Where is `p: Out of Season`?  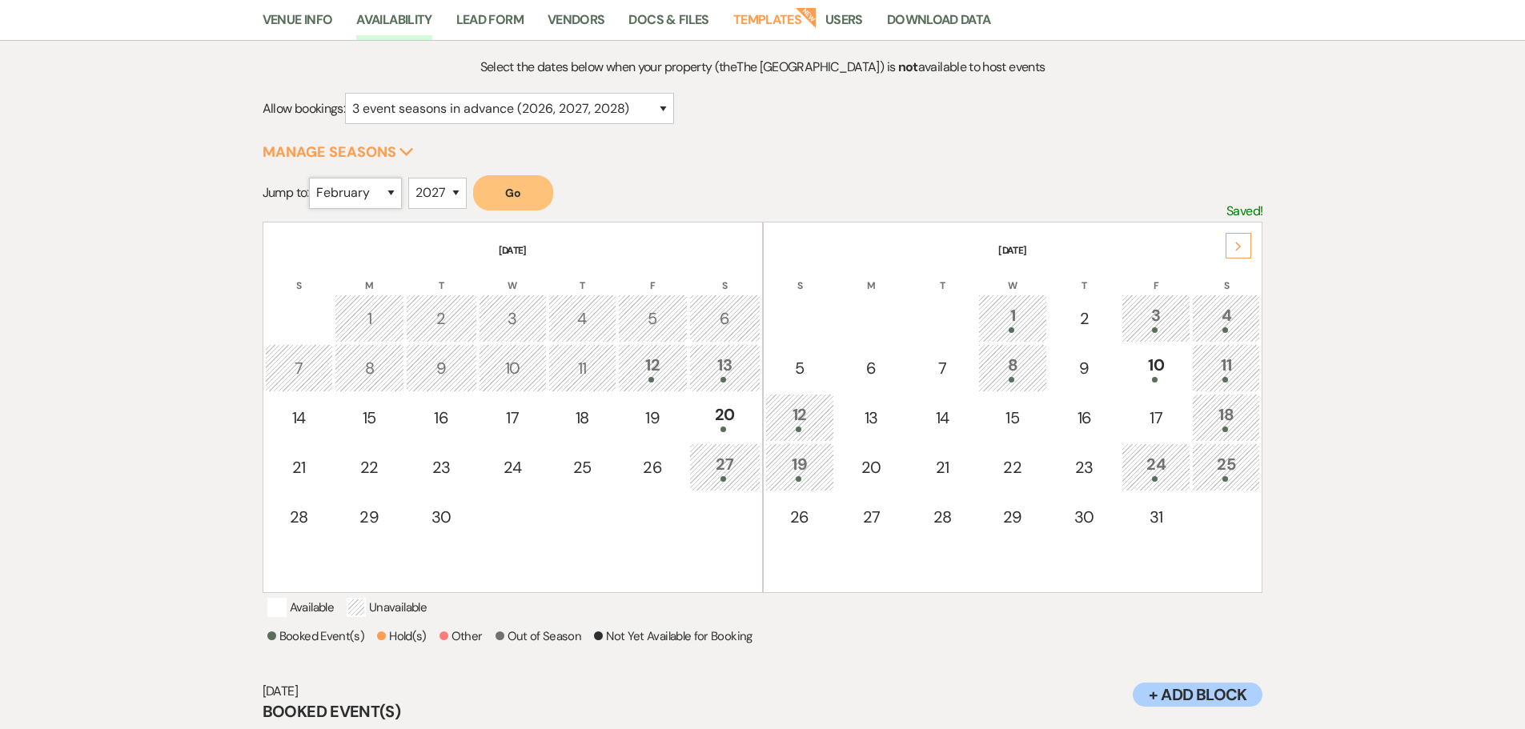 p: Out of Season is located at coordinates (539, 636).